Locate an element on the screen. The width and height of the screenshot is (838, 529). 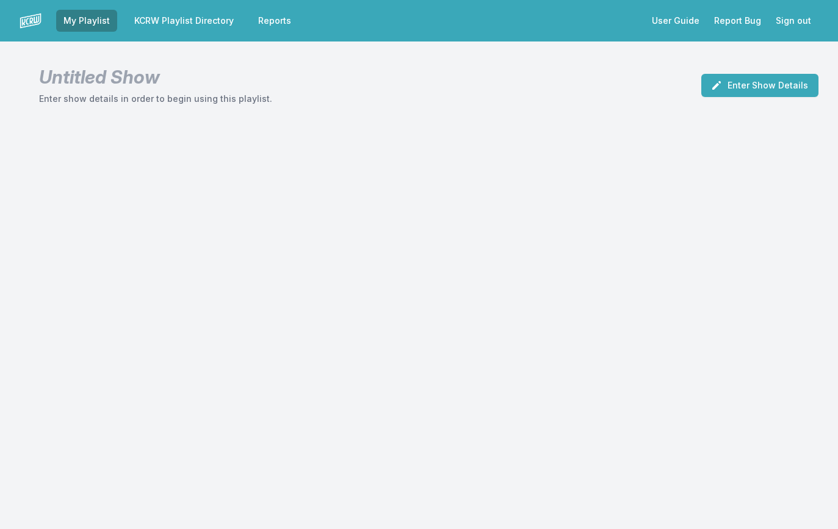
h1: Untitled Show is located at coordinates (156, 77).